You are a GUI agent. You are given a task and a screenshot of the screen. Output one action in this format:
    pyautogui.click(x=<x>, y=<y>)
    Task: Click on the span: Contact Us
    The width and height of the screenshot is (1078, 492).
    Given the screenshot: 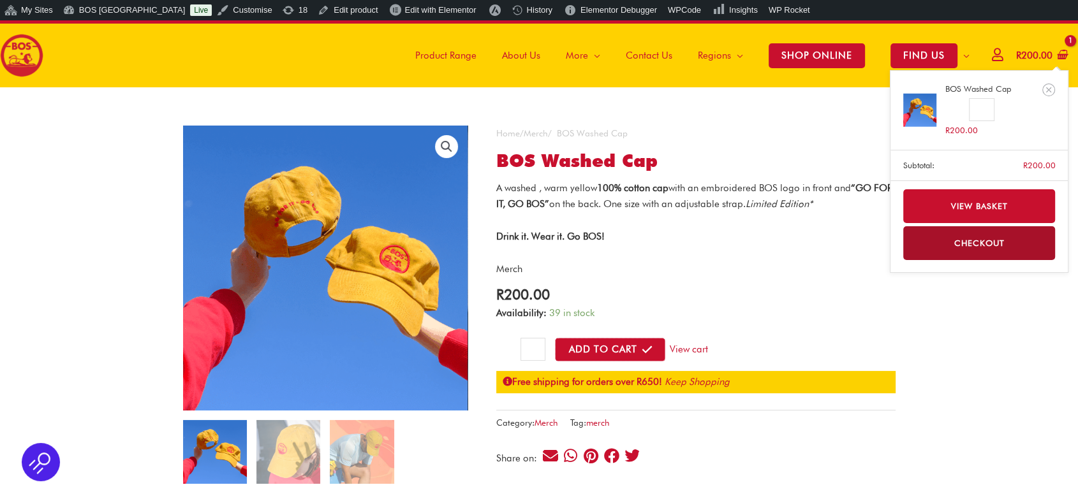 What is the action you would take?
    pyautogui.click(x=649, y=55)
    